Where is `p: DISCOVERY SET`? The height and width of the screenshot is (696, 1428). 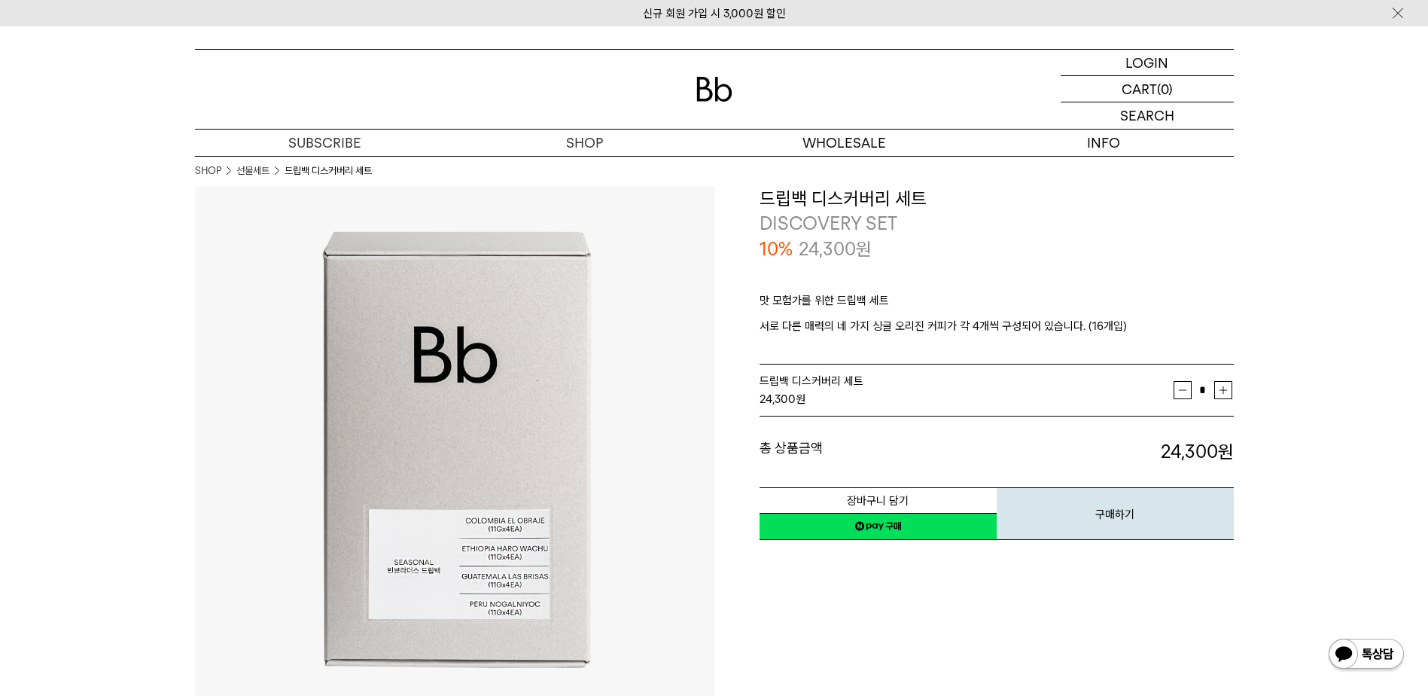
p: DISCOVERY SET is located at coordinates (997, 224).